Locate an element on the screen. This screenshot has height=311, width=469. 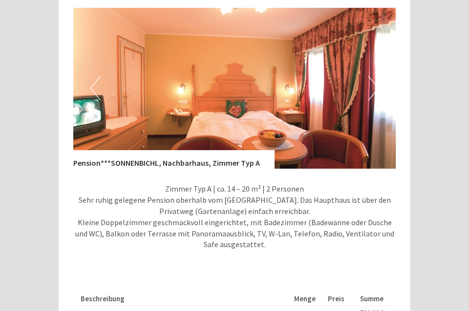
button: Next is located at coordinates (373, 88).